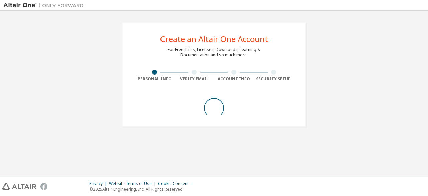 Image resolution: width=428 pixels, height=196 pixels. Describe the element at coordinates (141, 189) in the screenshot. I see `p: © 2025 Altair Engineering, Inc. All Rights Reserved.` at that location.